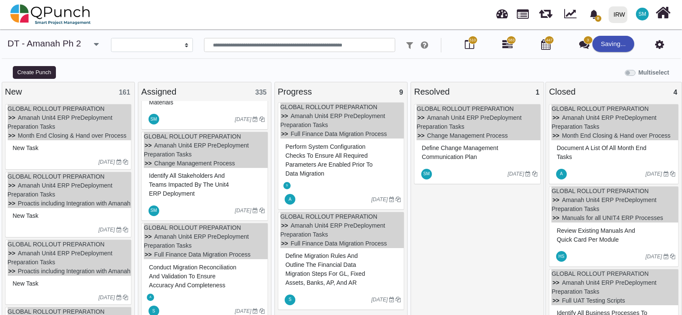 Image resolution: width=682 pixels, height=315 pixels. Describe the element at coordinates (325, 269) in the screenshot. I see `span: #82010` at that location.